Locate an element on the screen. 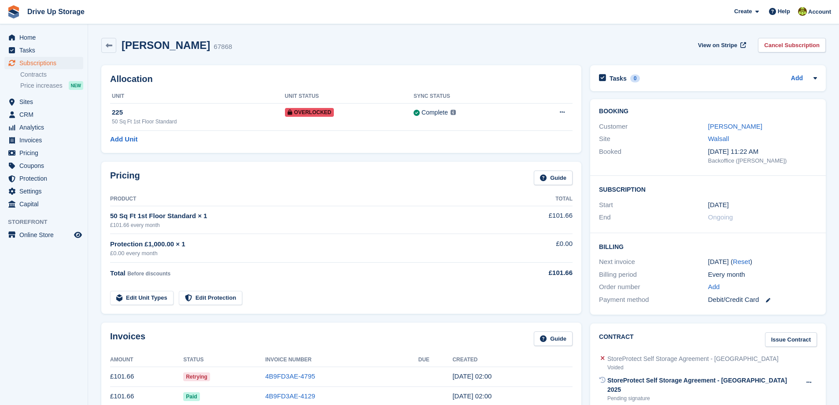 The image size is (839, 405). h2: Contract is located at coordinates (616, 339).